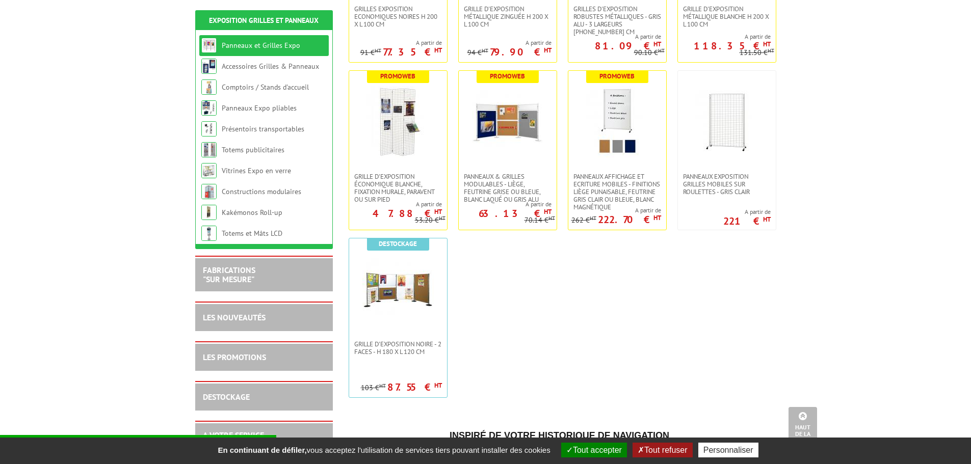 The image size is (971, 464). What do you see at coordinates (209, 66) in the screenshot?
I see `img: Accessoires Grilles & Panneaux` at bounding box center [209, 66].